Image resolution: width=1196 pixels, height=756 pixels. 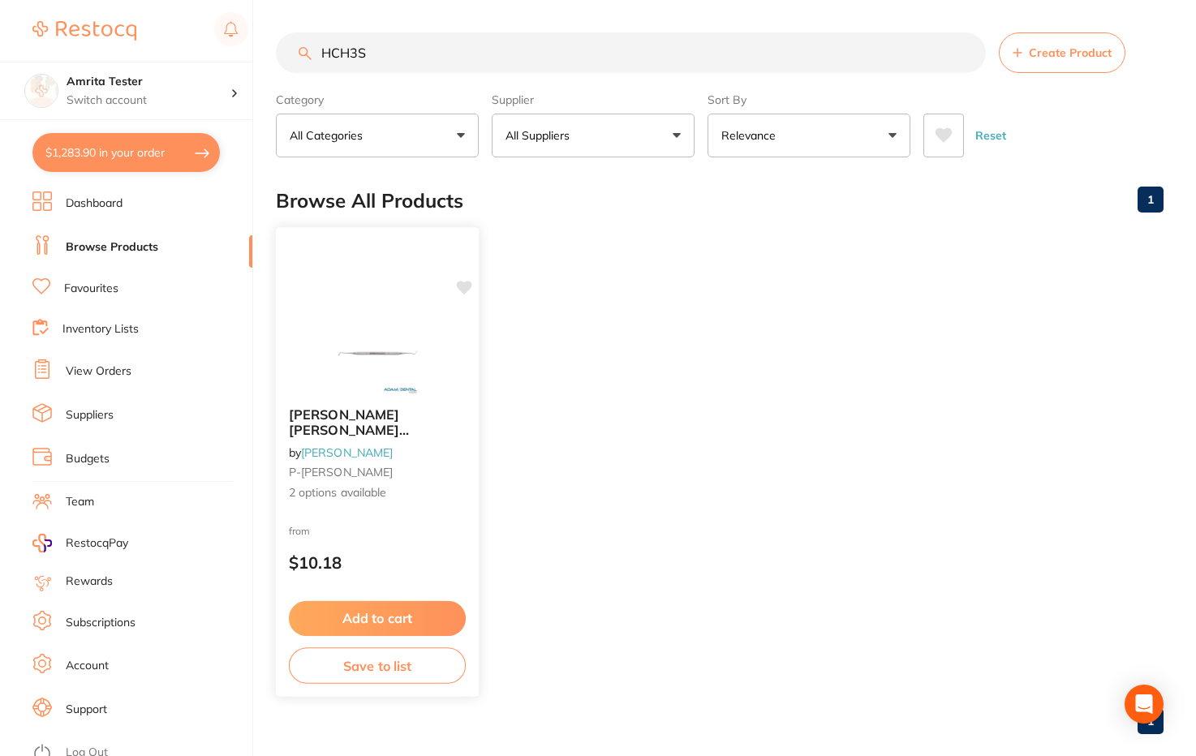 I want to click on button: Save to list, so click(x=377, y=665).